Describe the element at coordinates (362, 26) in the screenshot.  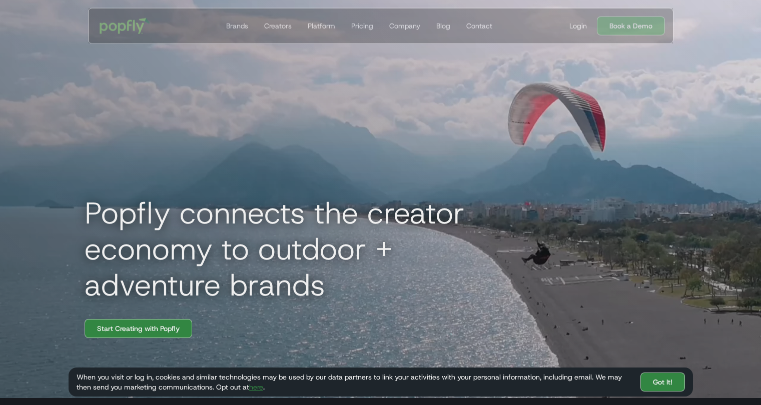
I see `a: Pricing` at that location.